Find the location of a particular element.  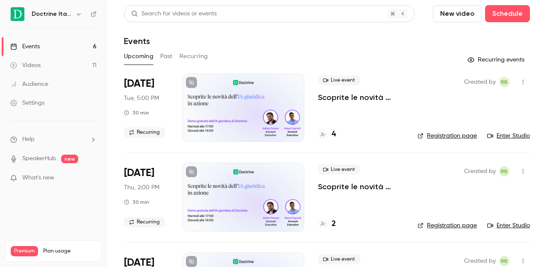

button: Recurring is located at coordinates (194, 56).